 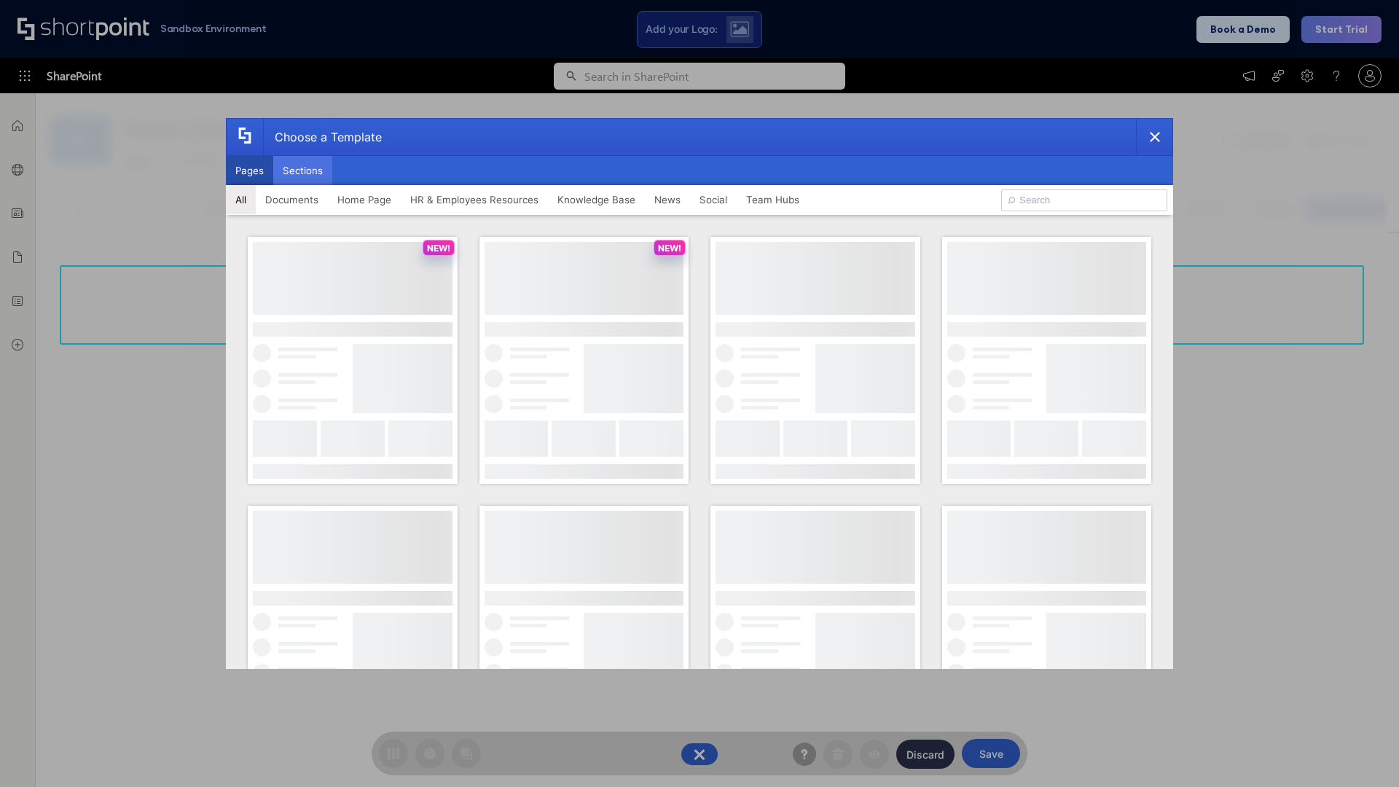 I want to click on button: Home Page, so click(x=364, y=200).